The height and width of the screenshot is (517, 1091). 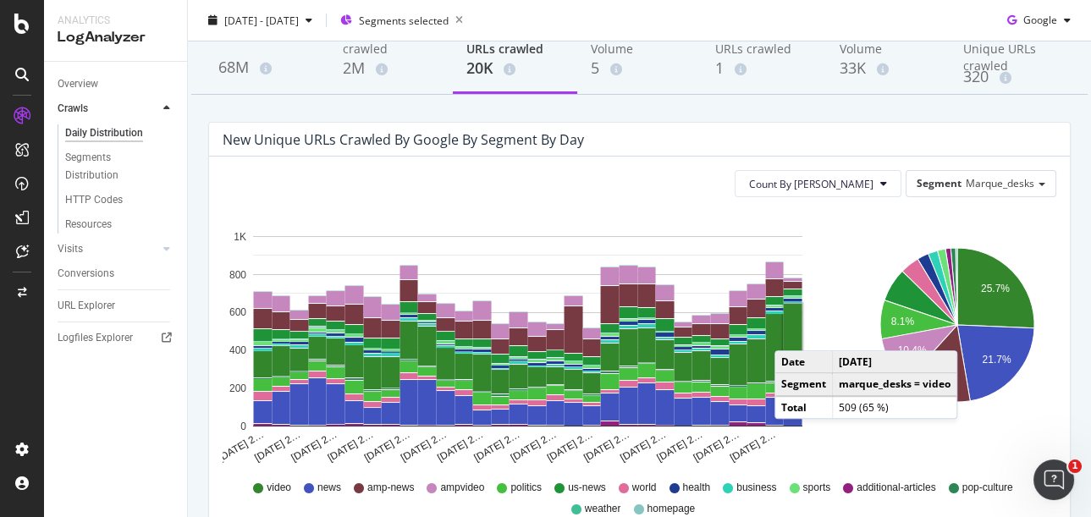 I want to click on a: Conversions, so click(x=116, y=273).